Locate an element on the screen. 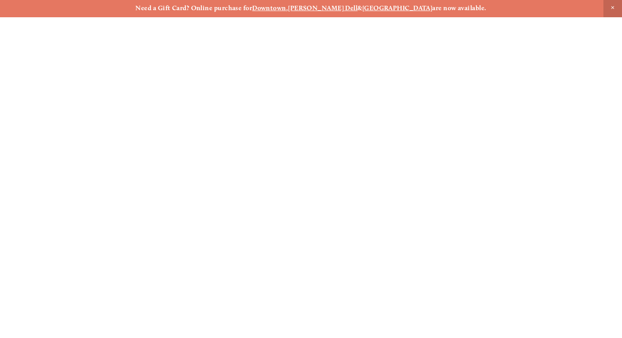 The image size is (622, 338). strong: Downtown is located at coordinates (269, 8).